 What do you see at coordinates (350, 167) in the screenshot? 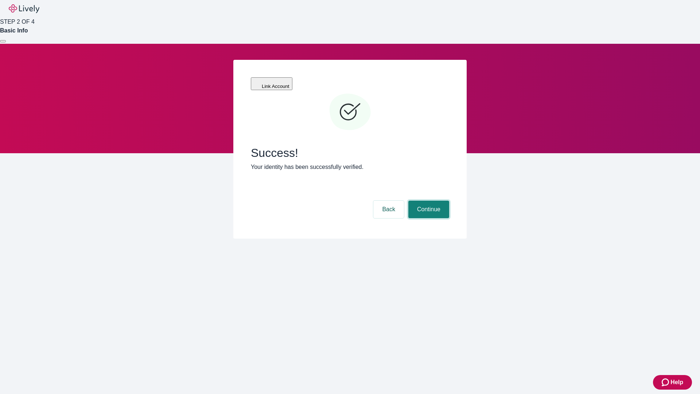
I see `p: Your identity has been successfully verified.` at bounding box center [350, 167].